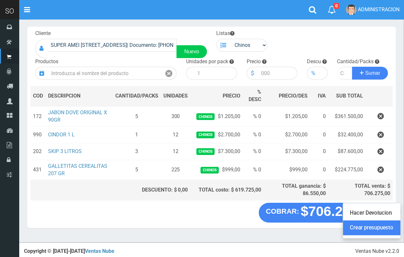 The image size is (404, 257). What do you see at coordinates (370, 73) in the screenshot?
I see `button: Sumar` at bounding box center [370, 73].